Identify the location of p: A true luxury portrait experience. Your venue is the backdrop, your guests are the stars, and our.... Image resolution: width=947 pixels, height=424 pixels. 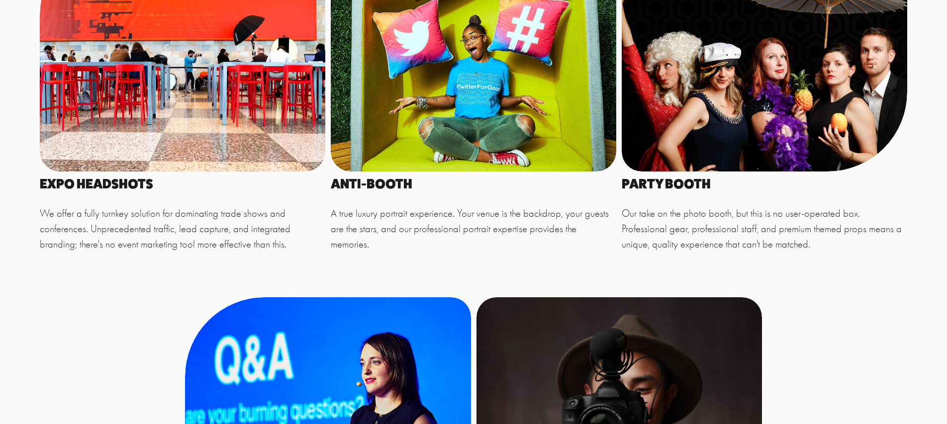
(474, 229).